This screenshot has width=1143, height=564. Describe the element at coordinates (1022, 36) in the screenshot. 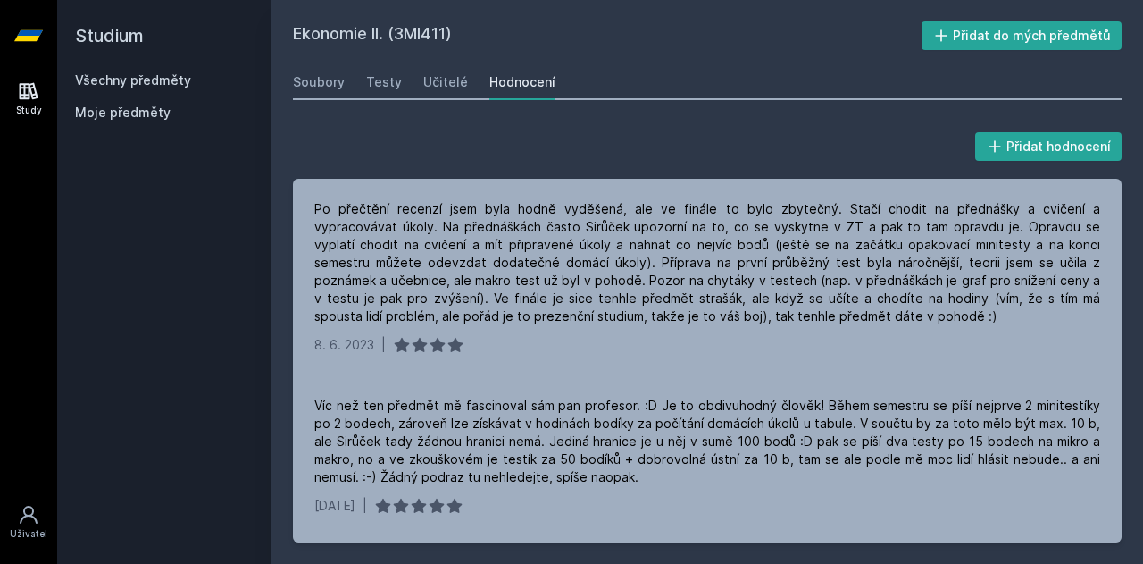

I see `button: Přidat do mých předmětů` at that location.